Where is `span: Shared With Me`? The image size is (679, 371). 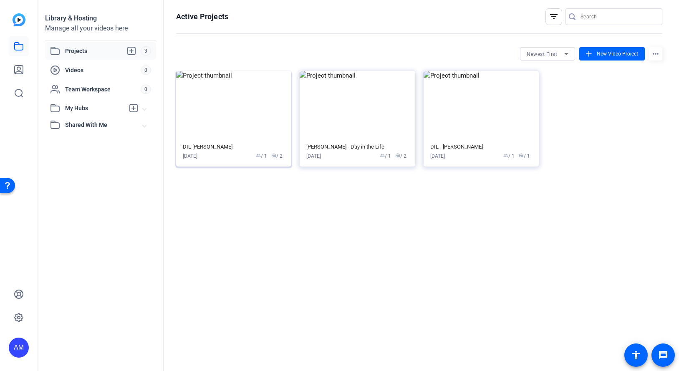 span: Shared With Me is located at coordinates (104, 125).